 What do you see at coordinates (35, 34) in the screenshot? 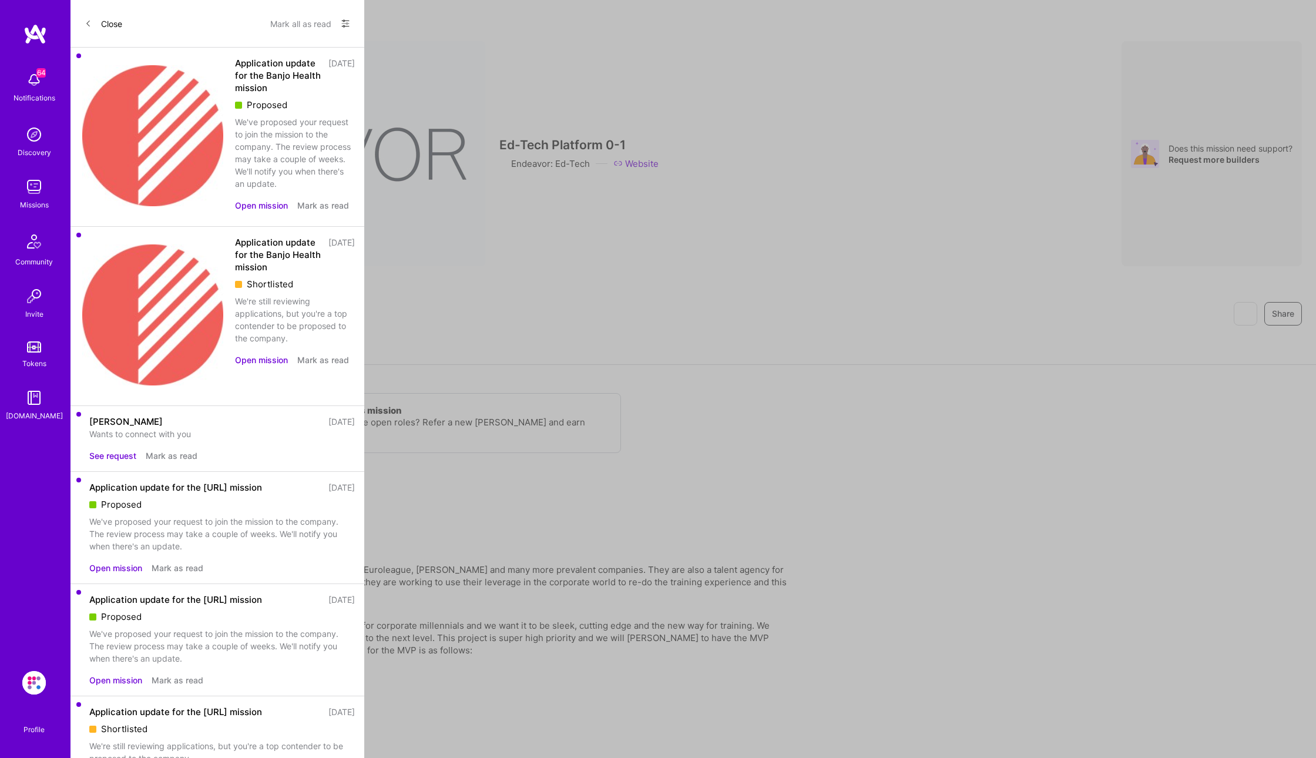
I see `img: logo` at bounding box center [35, 34].